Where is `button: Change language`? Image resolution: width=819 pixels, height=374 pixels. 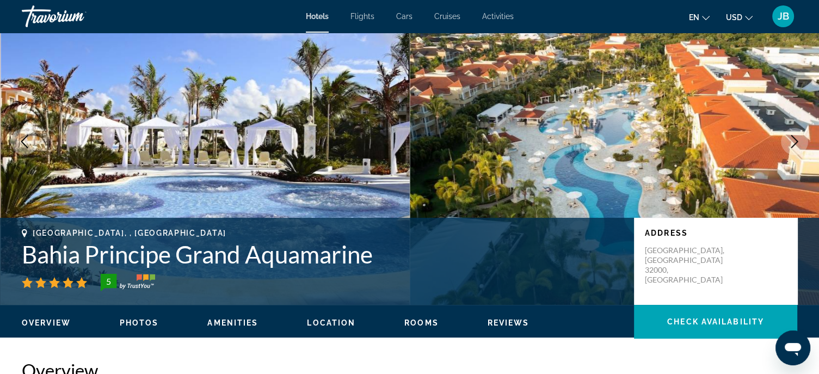 button: Change language is located at coordinates (699, 17).